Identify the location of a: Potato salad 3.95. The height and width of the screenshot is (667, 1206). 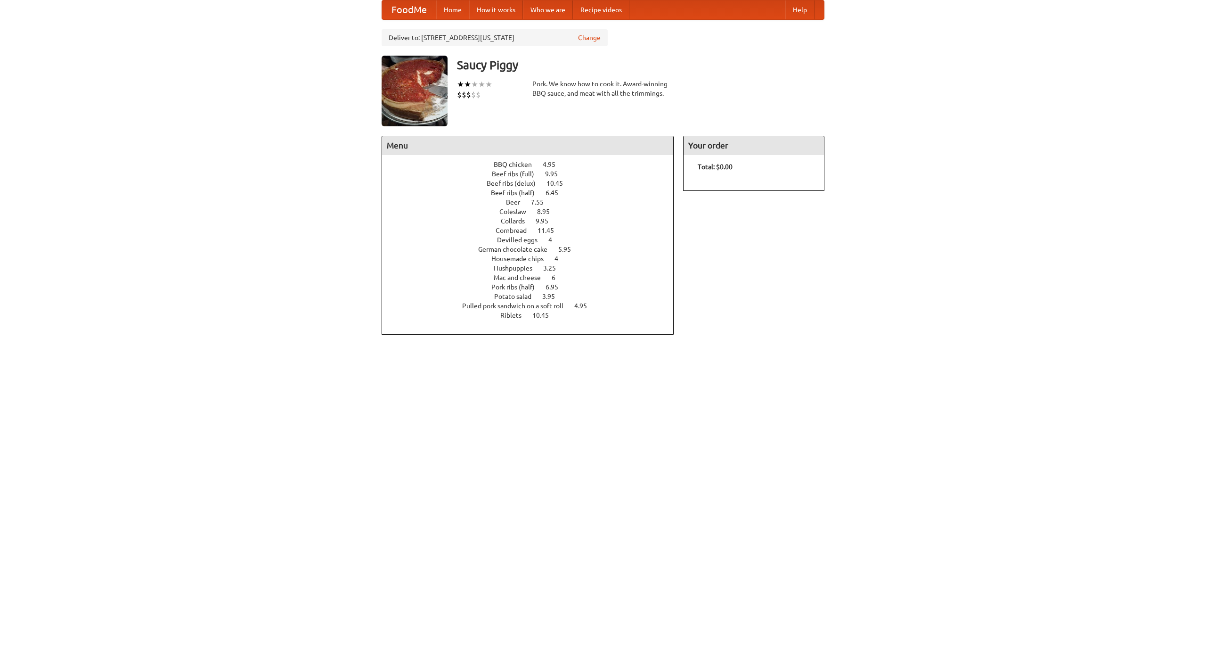
(533, 296).